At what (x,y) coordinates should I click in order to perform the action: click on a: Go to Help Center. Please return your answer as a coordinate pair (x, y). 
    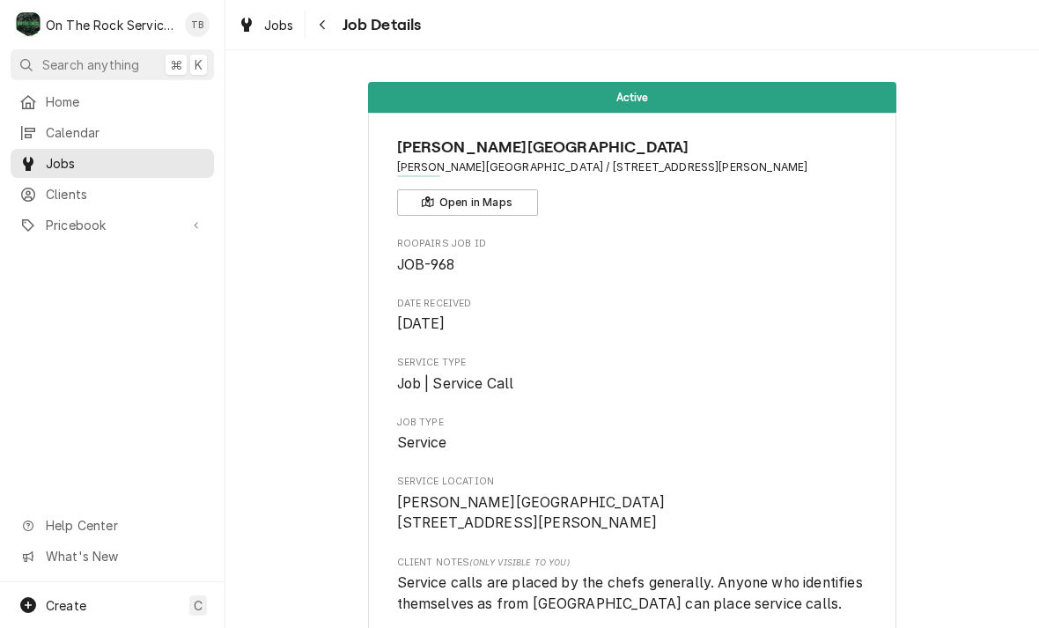
    Looking at the image, I should click on (112, 525).